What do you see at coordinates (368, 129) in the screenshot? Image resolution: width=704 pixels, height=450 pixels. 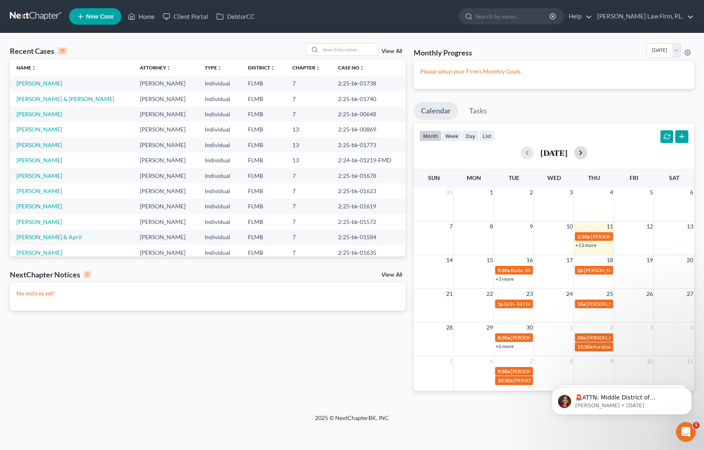 I see `td: 2:25-bk-00869` at bounding box center [368, 129].